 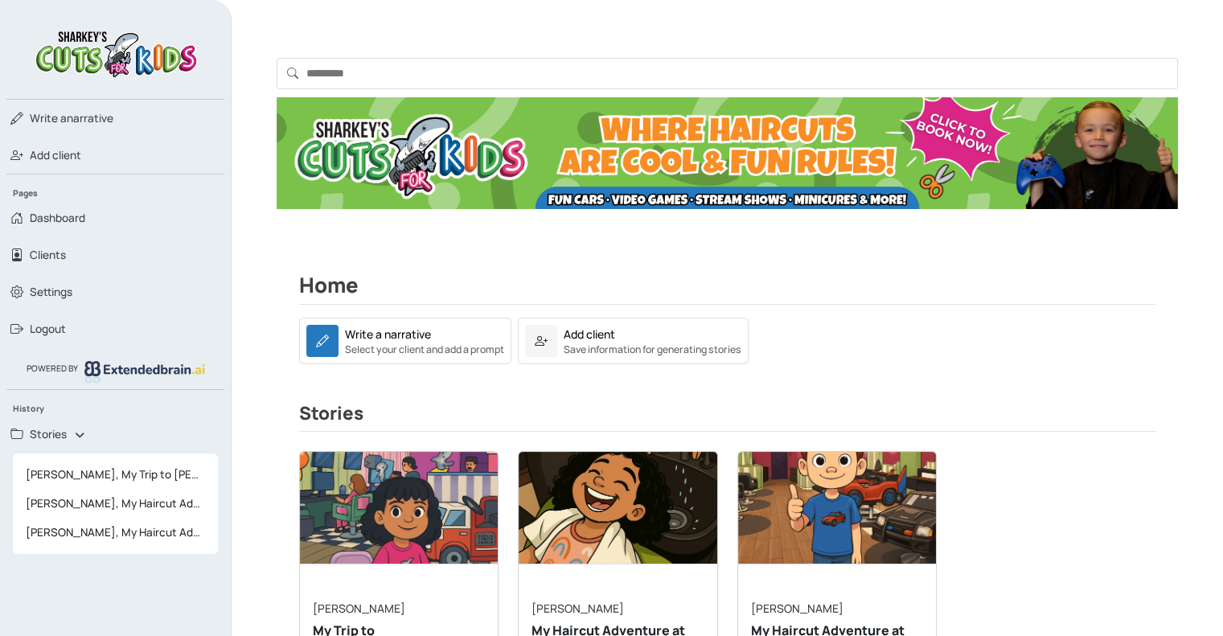 What do you see at coordinates (48, 434) in the screenshot?
I see `span: Stories` at bounding box center [48, 434].